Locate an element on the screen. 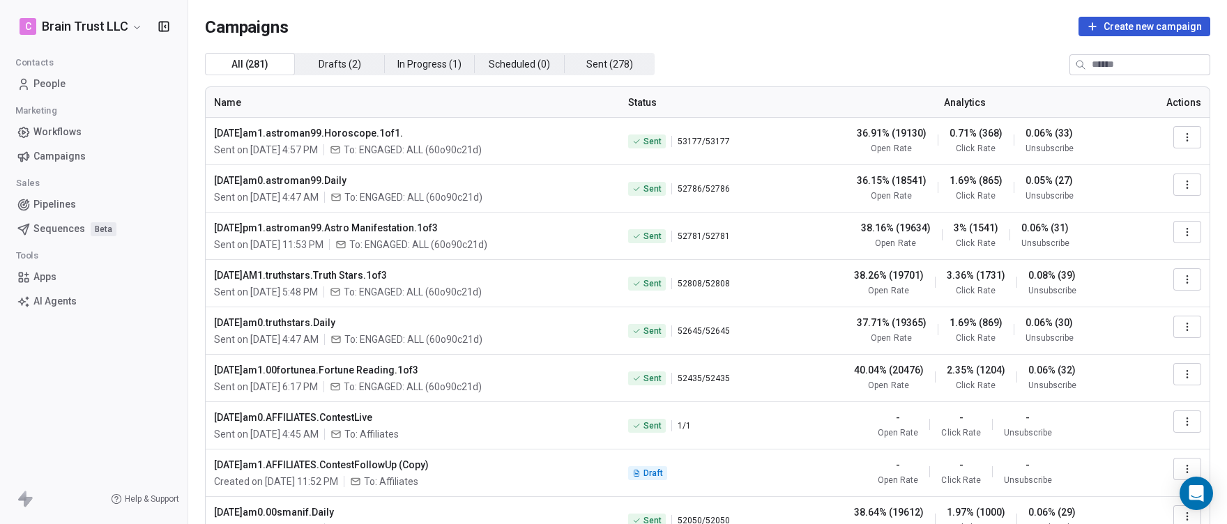 The height and width of the screenshot is (524, 1227). a: People is located at coordinates (93, 84).